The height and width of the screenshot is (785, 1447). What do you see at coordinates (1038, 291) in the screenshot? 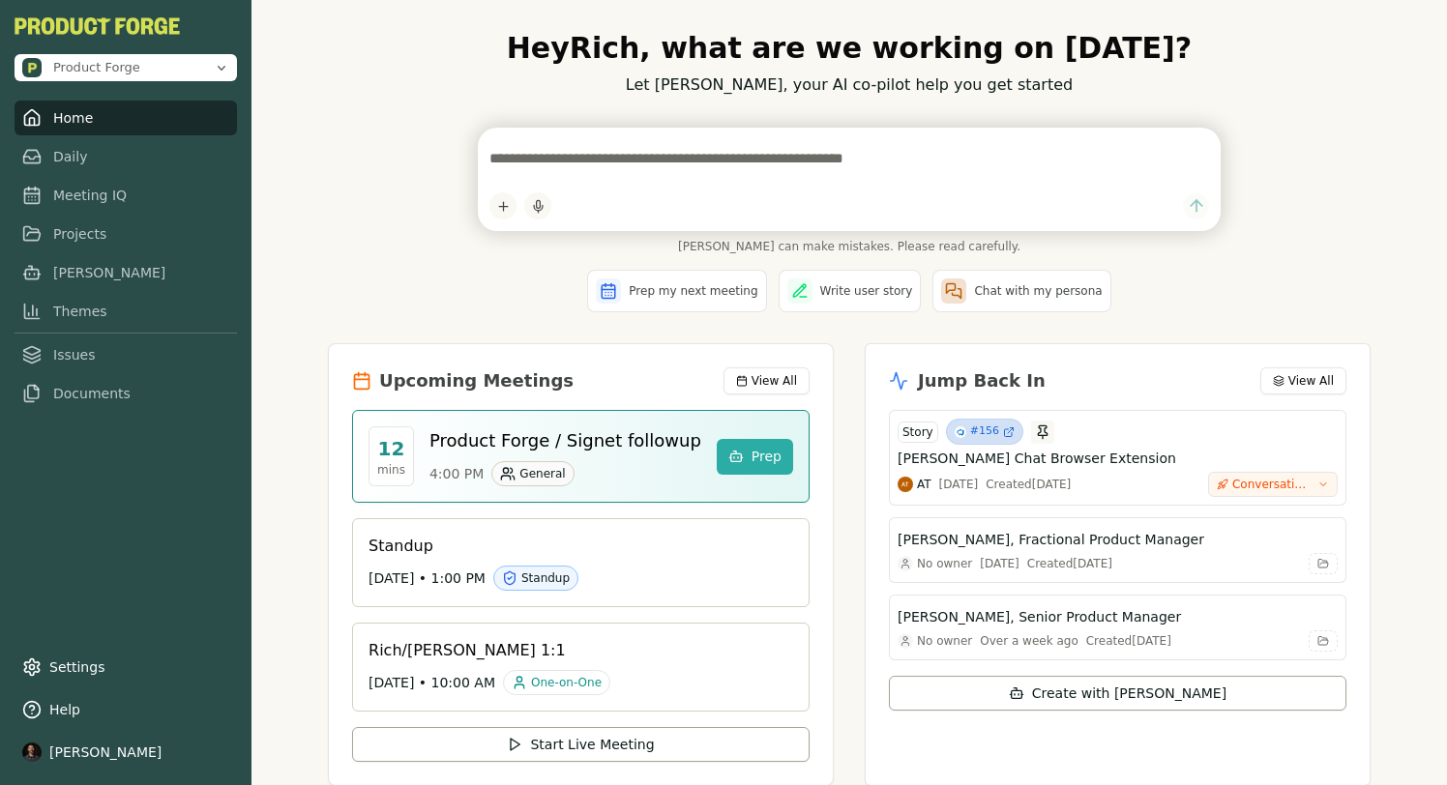
I see `span: Chat with my persona` at bounding box center [1038, 291].